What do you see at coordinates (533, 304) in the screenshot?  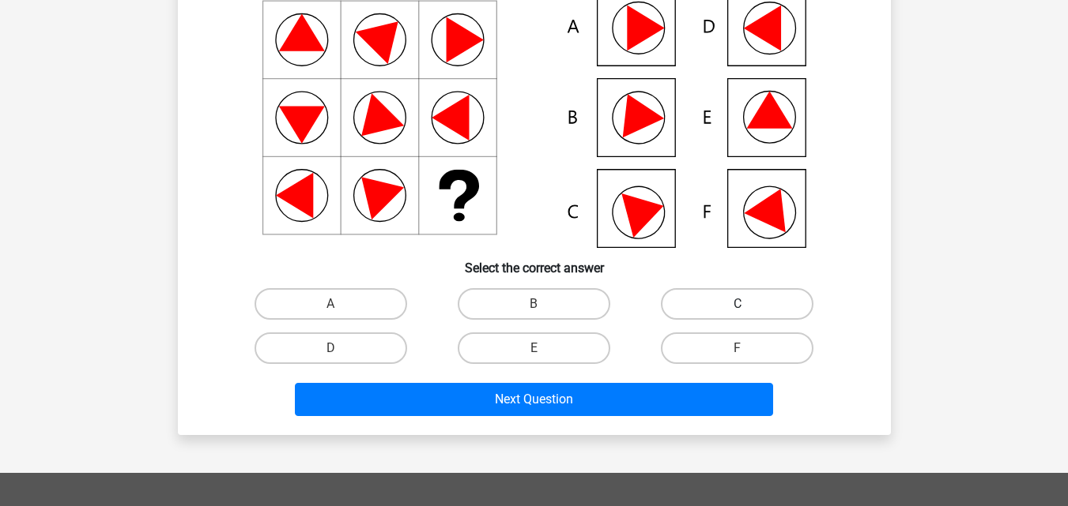 I see `label: B` at bounding box center [533, 304].